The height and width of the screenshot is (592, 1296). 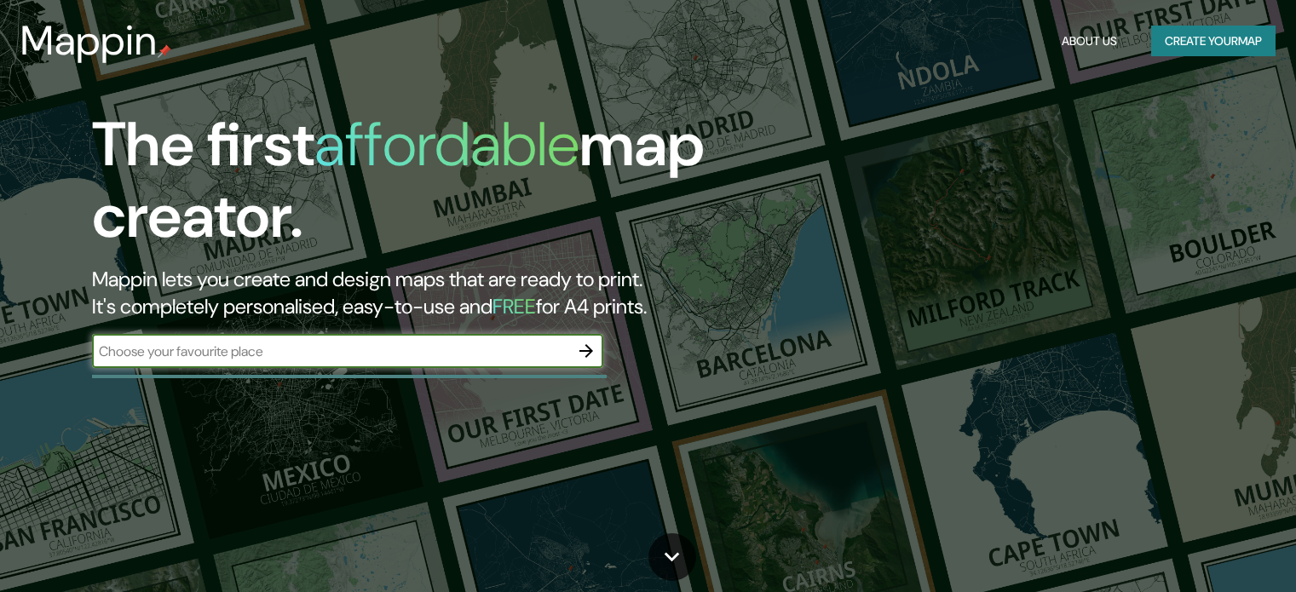 What do you see at coordinates (447, 144) in the screenshot?
I see `h1: affordable` at bounding box center [447, 144].